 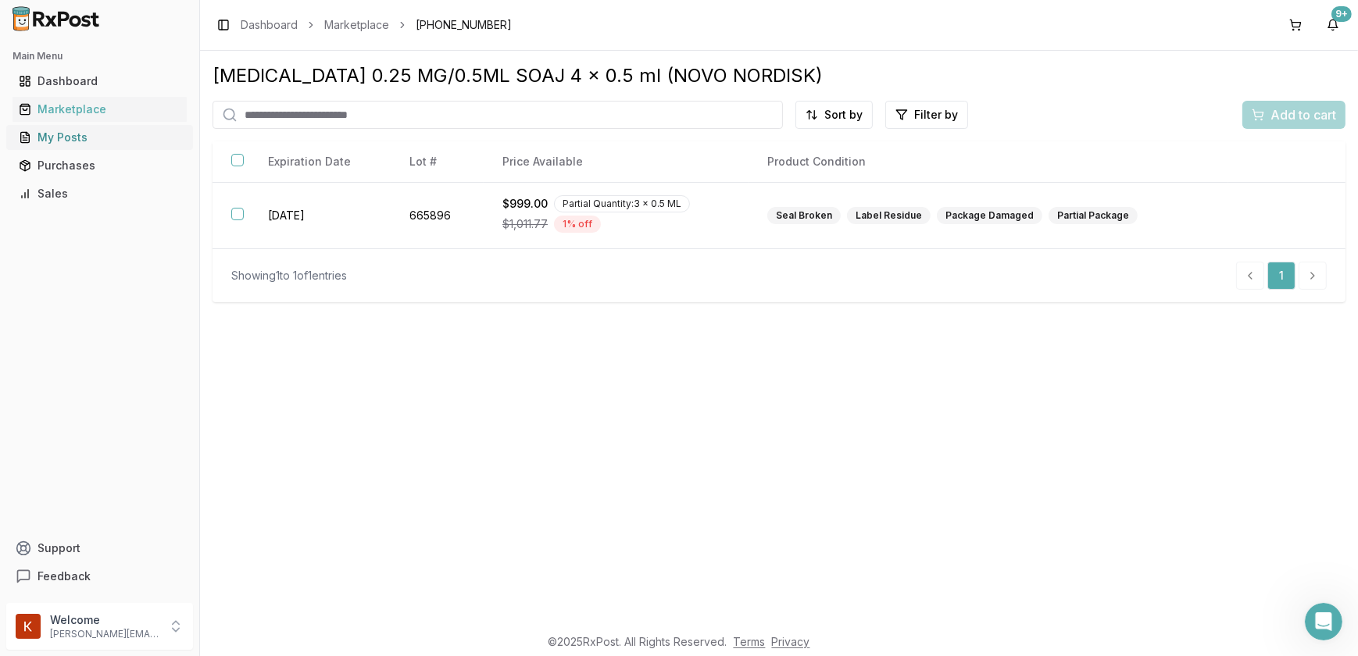 I want to click on button: My Posts, so click(x=99, y=138).